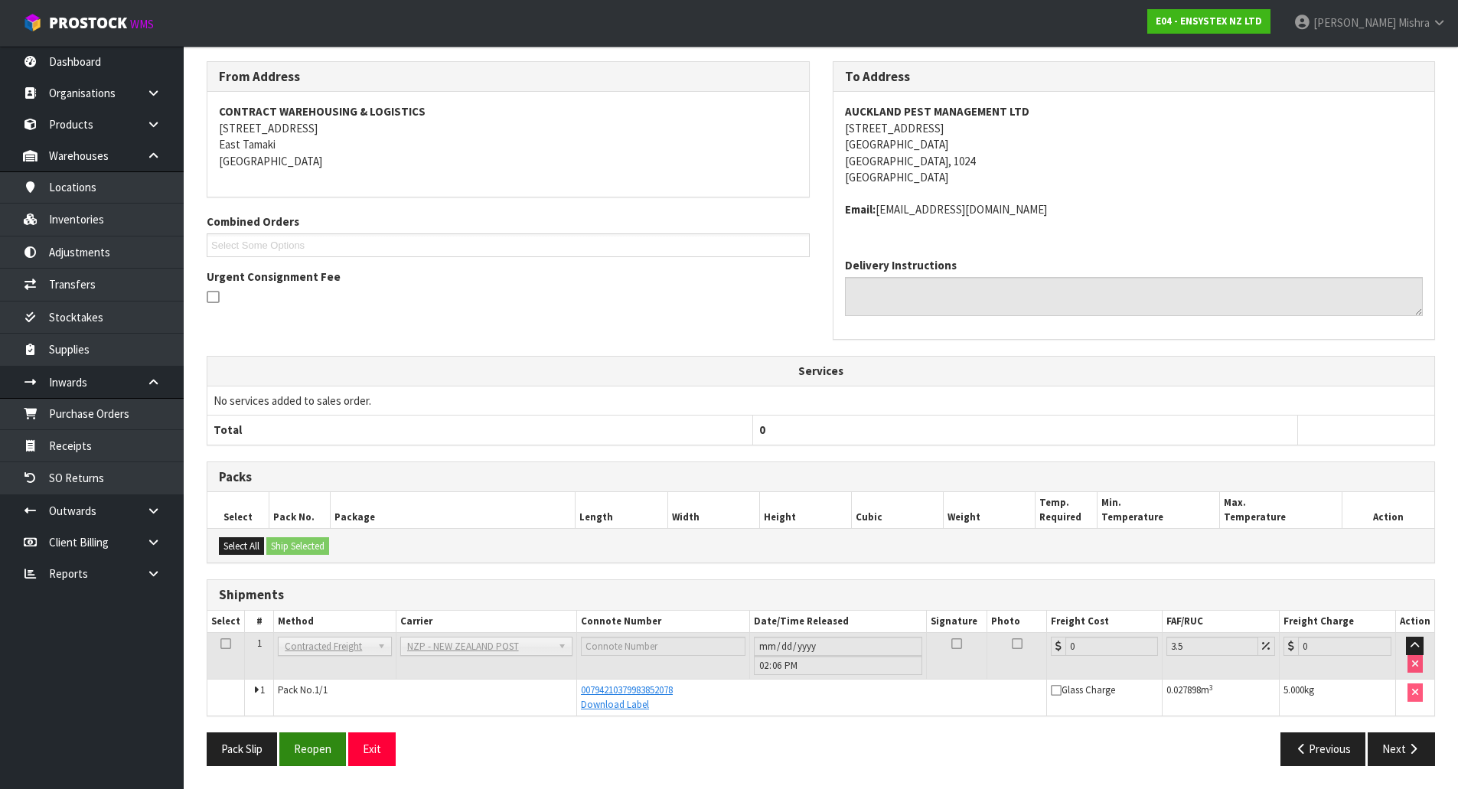 This screenshot has height=789, width=1458. Describe the element at coordinates (820, 413) in the screenshot. I see `span: Ship` at that location.